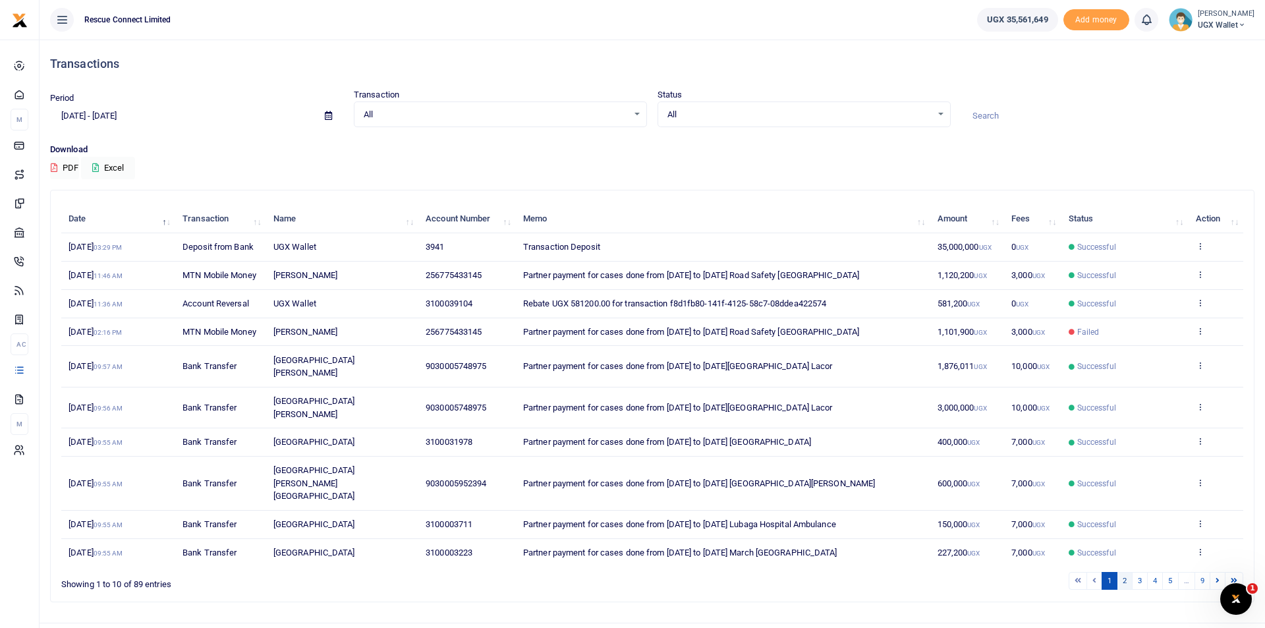 This screenshot has width=1265, height=628. I want to click on a: 2, so click(1125, 580).